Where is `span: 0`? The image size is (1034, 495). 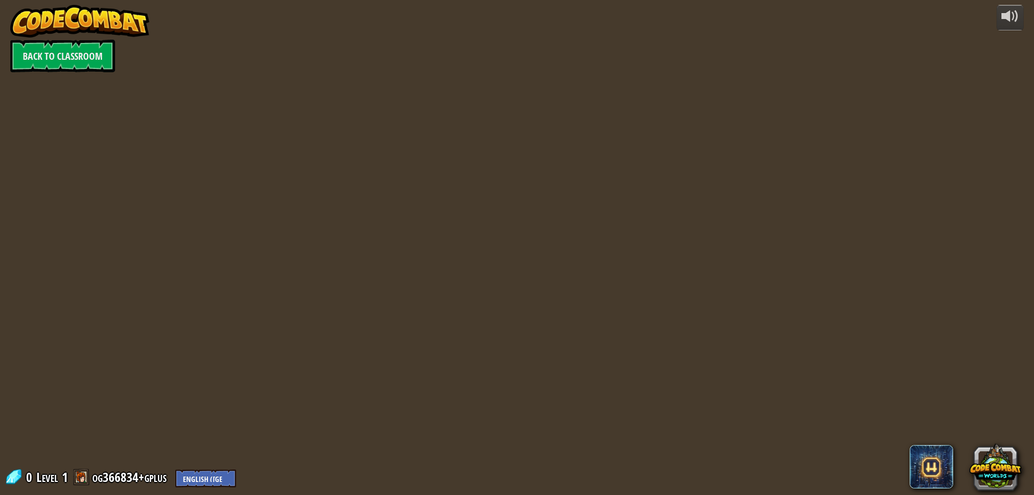 span: 0 is located at coordinates (30, 477).